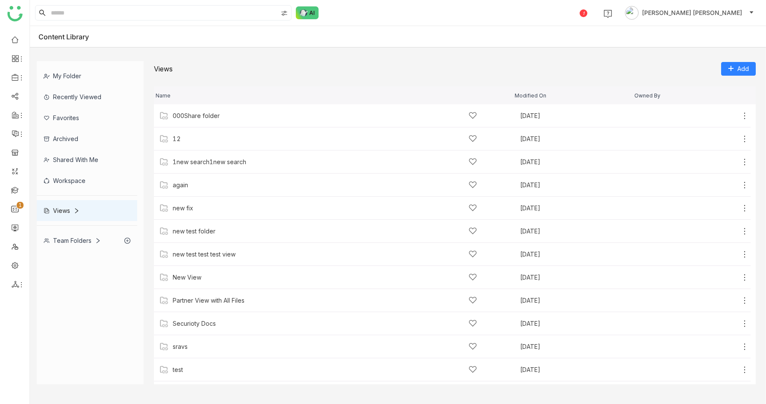 The image size is (766, 404). Describe the element at coordinates (608, 14) in the screenshot. I see `img: help.svg` at that location.